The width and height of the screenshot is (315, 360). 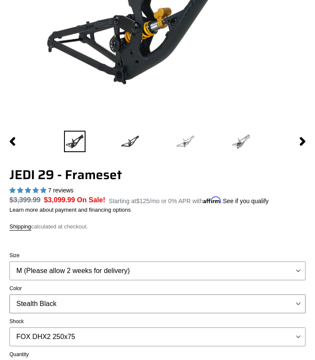 I want to click on a: Learn more about payment and financing options, so click(x=70, y=210).